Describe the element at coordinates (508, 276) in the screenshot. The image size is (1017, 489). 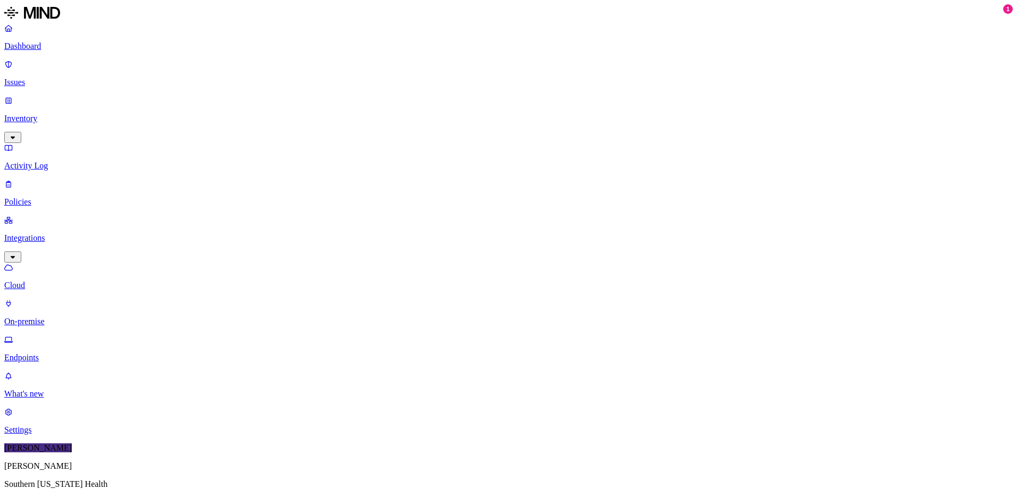
I see `a: Cloud` at that location.